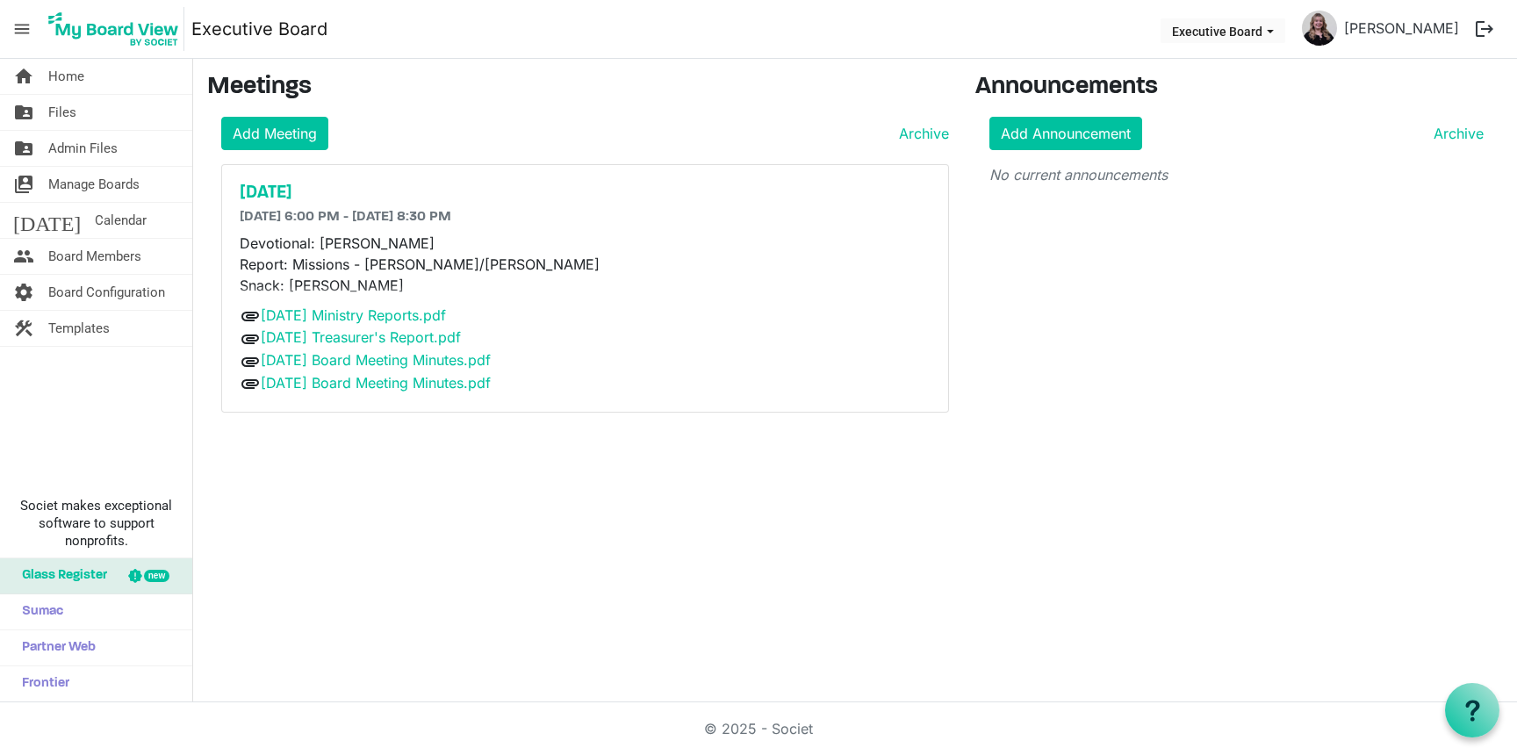 The width and height of the screenshot is (1517, 755). Describe the element at coordinates (578, 88) in the screenshot. I see `h3: Meetings` at that location.